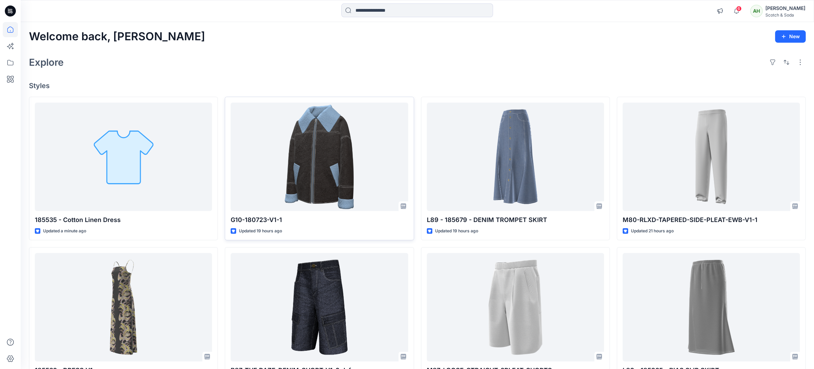 This screenshot has height=369, width=814. I want to click on div: Scotch & Soda, so click(785, 15).